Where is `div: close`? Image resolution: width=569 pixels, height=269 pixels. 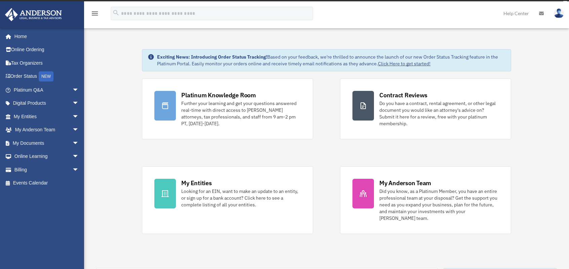 div: close is located at coordinates (565, 3).